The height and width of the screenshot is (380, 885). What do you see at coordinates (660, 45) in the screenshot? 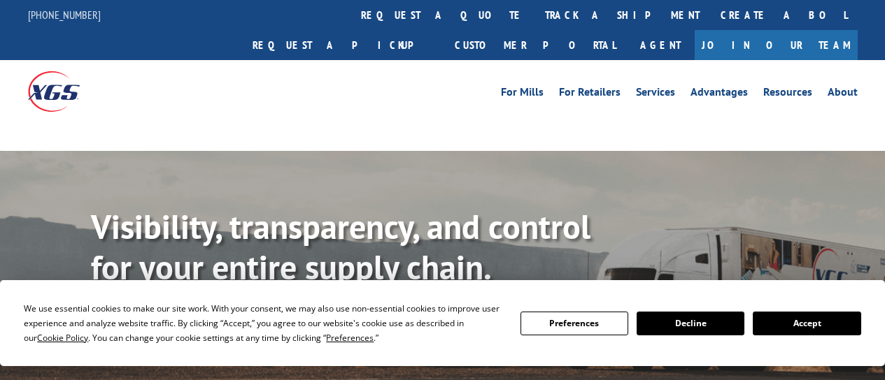
I see `a: Agent` at bounding box center [660, 45].